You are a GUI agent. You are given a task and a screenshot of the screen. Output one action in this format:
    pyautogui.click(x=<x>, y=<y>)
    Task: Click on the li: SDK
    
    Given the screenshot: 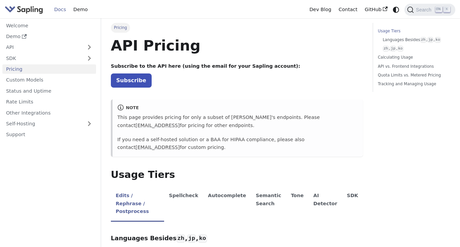 What is the action you would take?
    pyautogui.click(x=353, y=204)
    